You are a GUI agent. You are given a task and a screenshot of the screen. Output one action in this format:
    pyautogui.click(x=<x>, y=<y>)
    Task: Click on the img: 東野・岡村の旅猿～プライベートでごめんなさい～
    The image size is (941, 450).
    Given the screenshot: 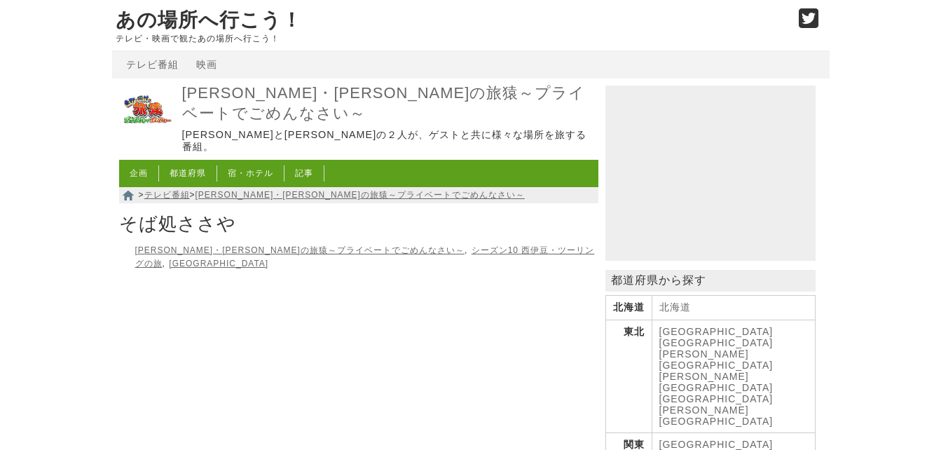 What is the action you would take?
    pyautogui.click(x=147, y=110)
    